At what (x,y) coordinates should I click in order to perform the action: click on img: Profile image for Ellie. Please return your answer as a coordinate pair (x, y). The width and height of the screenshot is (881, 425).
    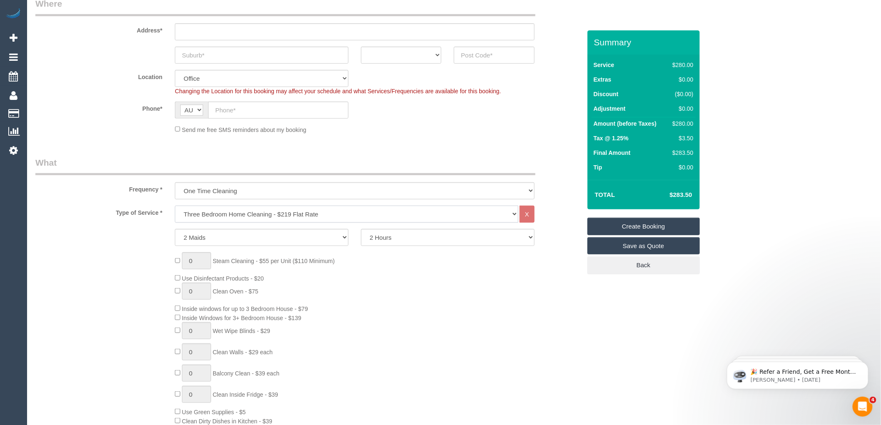
    Looking at the image, I should click on (25, 32).